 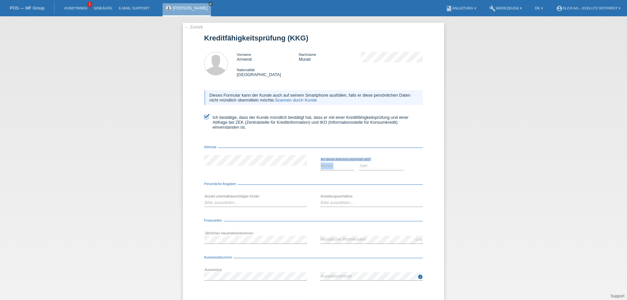 What do you see at coordinates (559, 8) in the screenshot?
I see `i: account_circle` at bounding box center [559, 8].